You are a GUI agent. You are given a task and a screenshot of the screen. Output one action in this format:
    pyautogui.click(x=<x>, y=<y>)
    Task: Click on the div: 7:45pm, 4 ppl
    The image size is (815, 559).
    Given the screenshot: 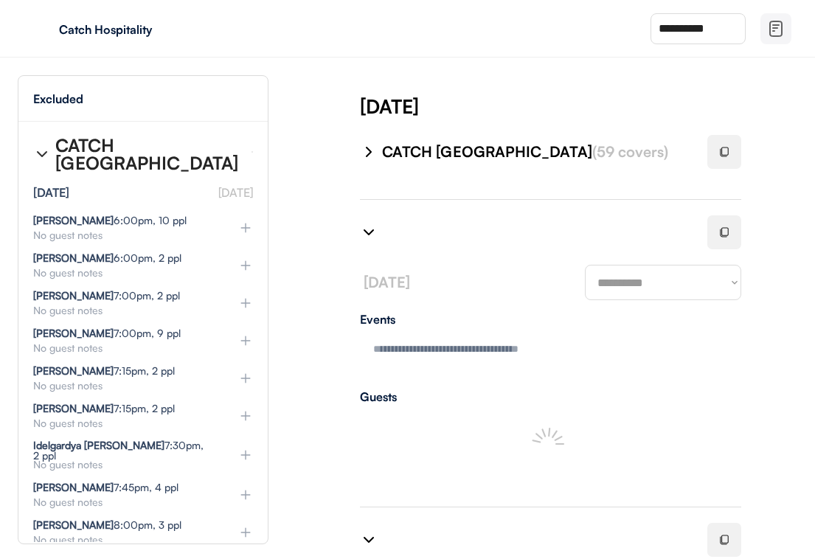 What is the action you would take?
    pyautogui.click(x=105, y=487)
    